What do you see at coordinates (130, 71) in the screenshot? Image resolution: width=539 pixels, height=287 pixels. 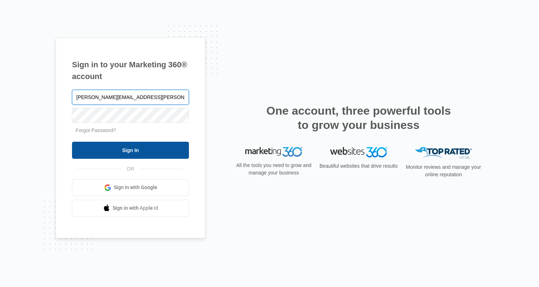 I see `h1: Sign in to your Marketing 360® account` at bounding box center [130, 71].